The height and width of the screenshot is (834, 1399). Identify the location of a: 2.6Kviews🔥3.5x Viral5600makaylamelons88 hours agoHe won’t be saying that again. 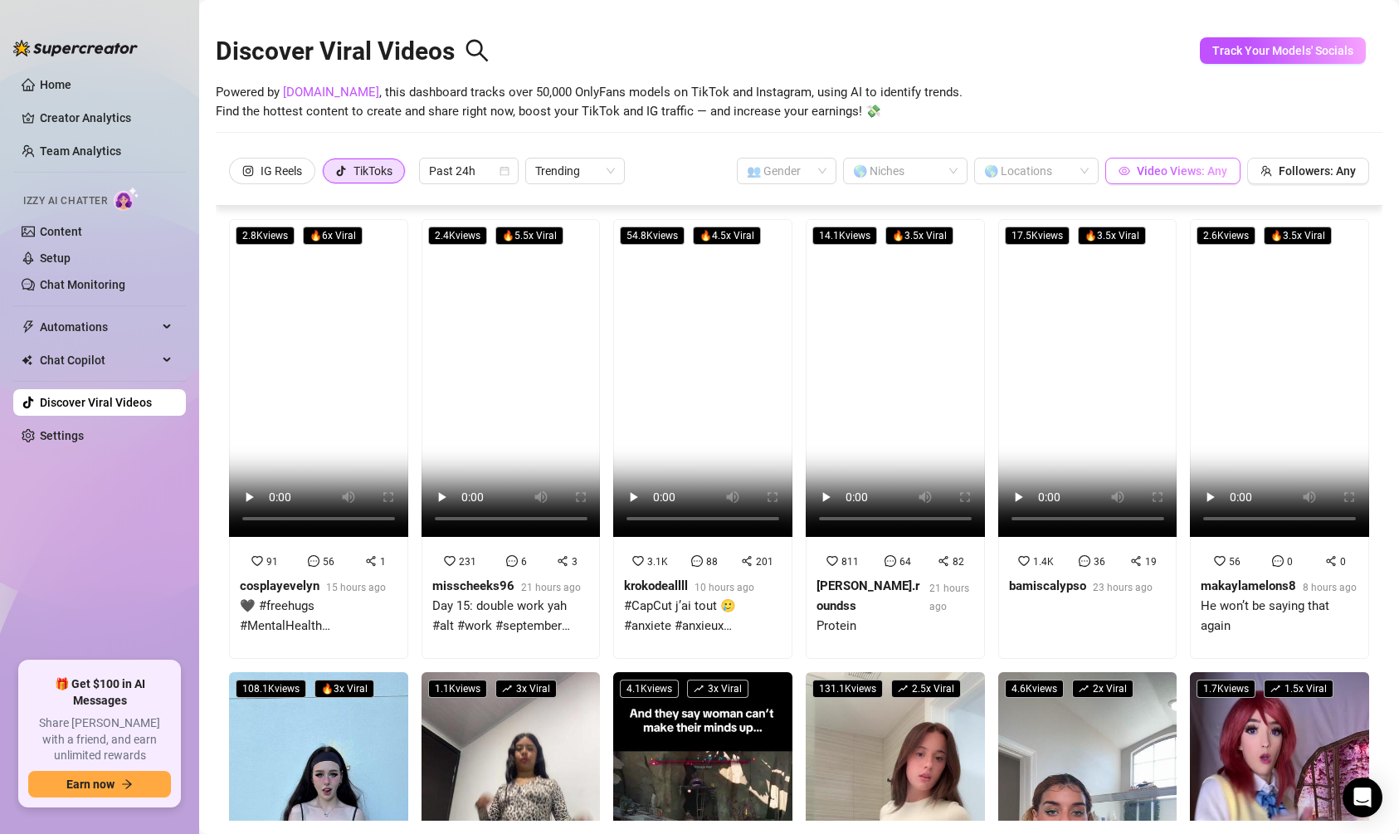
(1279, 439).